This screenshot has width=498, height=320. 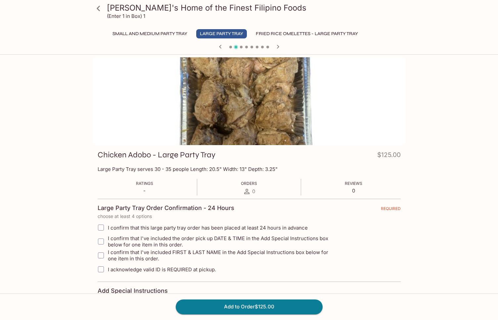 What do you see at coordinates (353, 183) in the screenshot?
I see `span: Reviews` at bounding box center [353, 183].